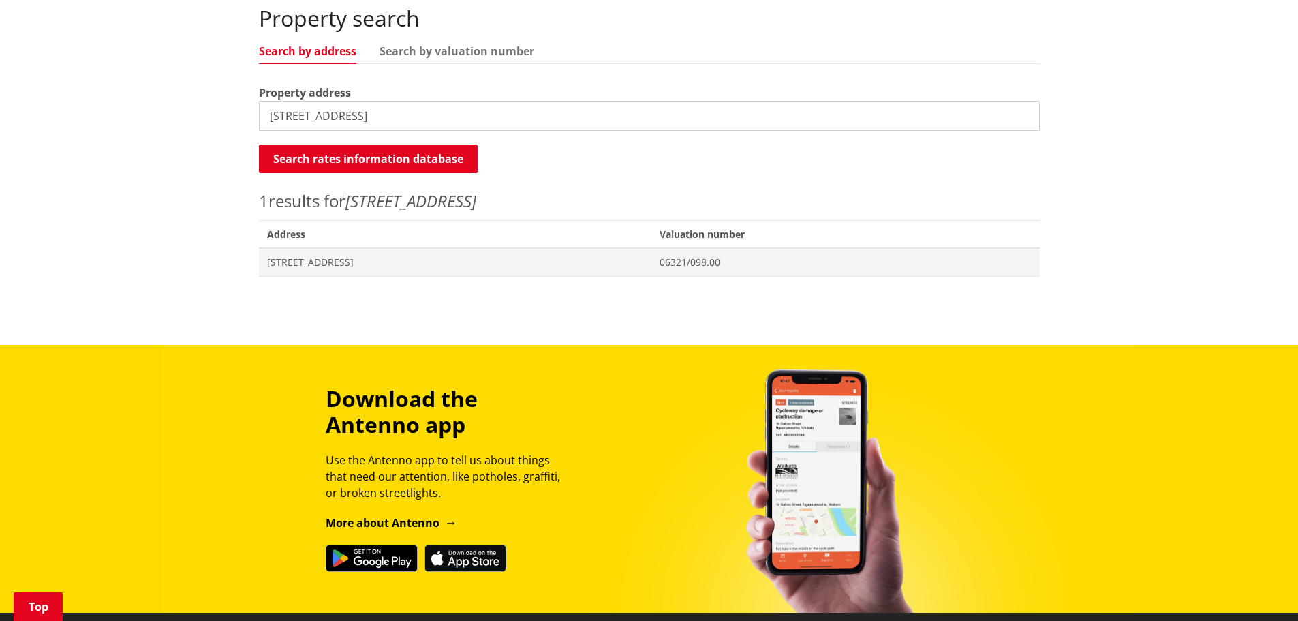 The image size is (1298, 621). What do you see at coordinates (456, 51) in the screenshot?
I see `a: Search by valuation number` at bounding box center [456, 51].